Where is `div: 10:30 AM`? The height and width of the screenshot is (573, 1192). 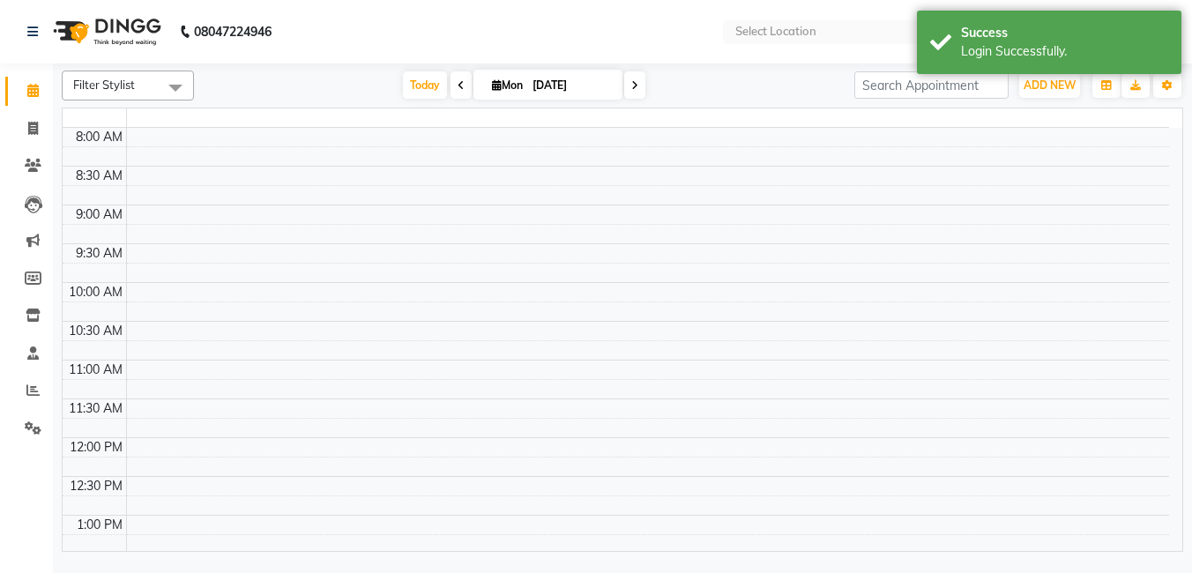 div: 10:30 AM is located at coordinates (95, 330).